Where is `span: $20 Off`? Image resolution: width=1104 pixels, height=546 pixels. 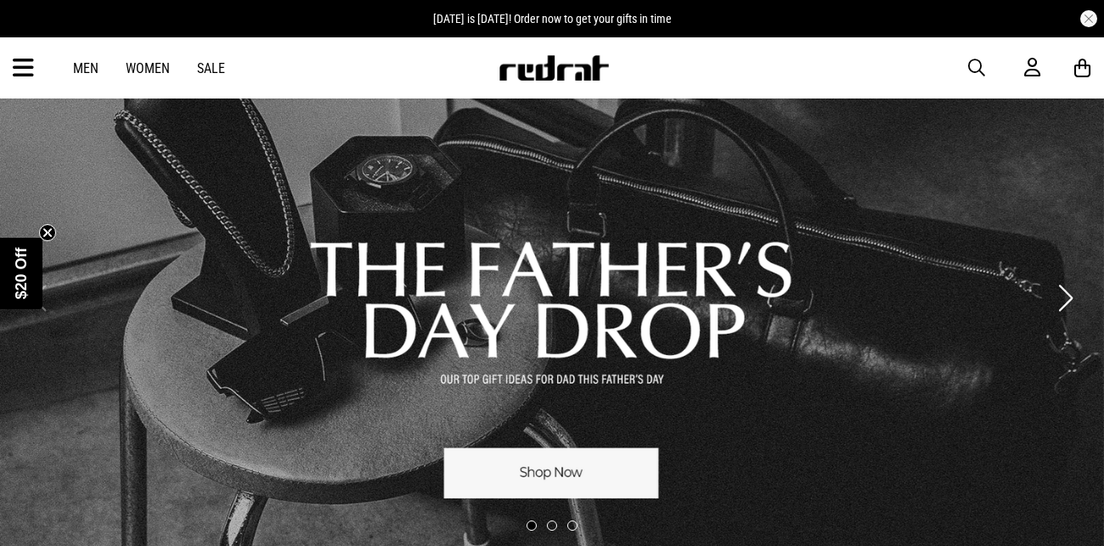 span: $20 Off is located at coordinates (21, 273).